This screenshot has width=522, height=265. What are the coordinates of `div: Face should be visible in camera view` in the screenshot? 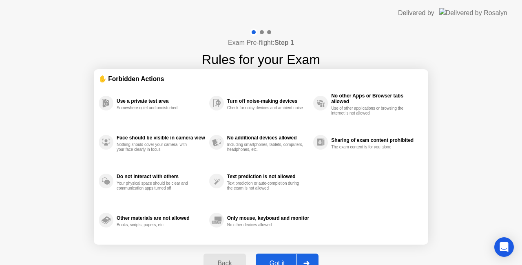 It's located at (161, 138).